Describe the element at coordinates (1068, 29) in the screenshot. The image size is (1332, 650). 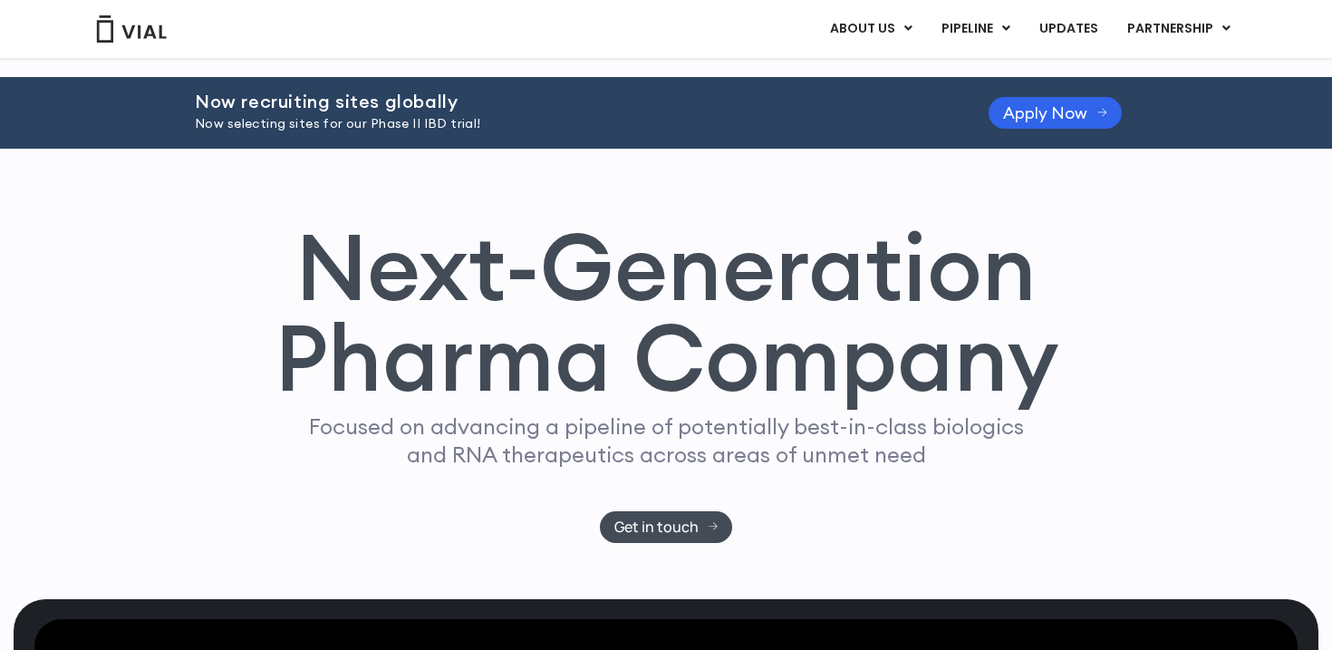
I see `a: UPDATES` at that location.